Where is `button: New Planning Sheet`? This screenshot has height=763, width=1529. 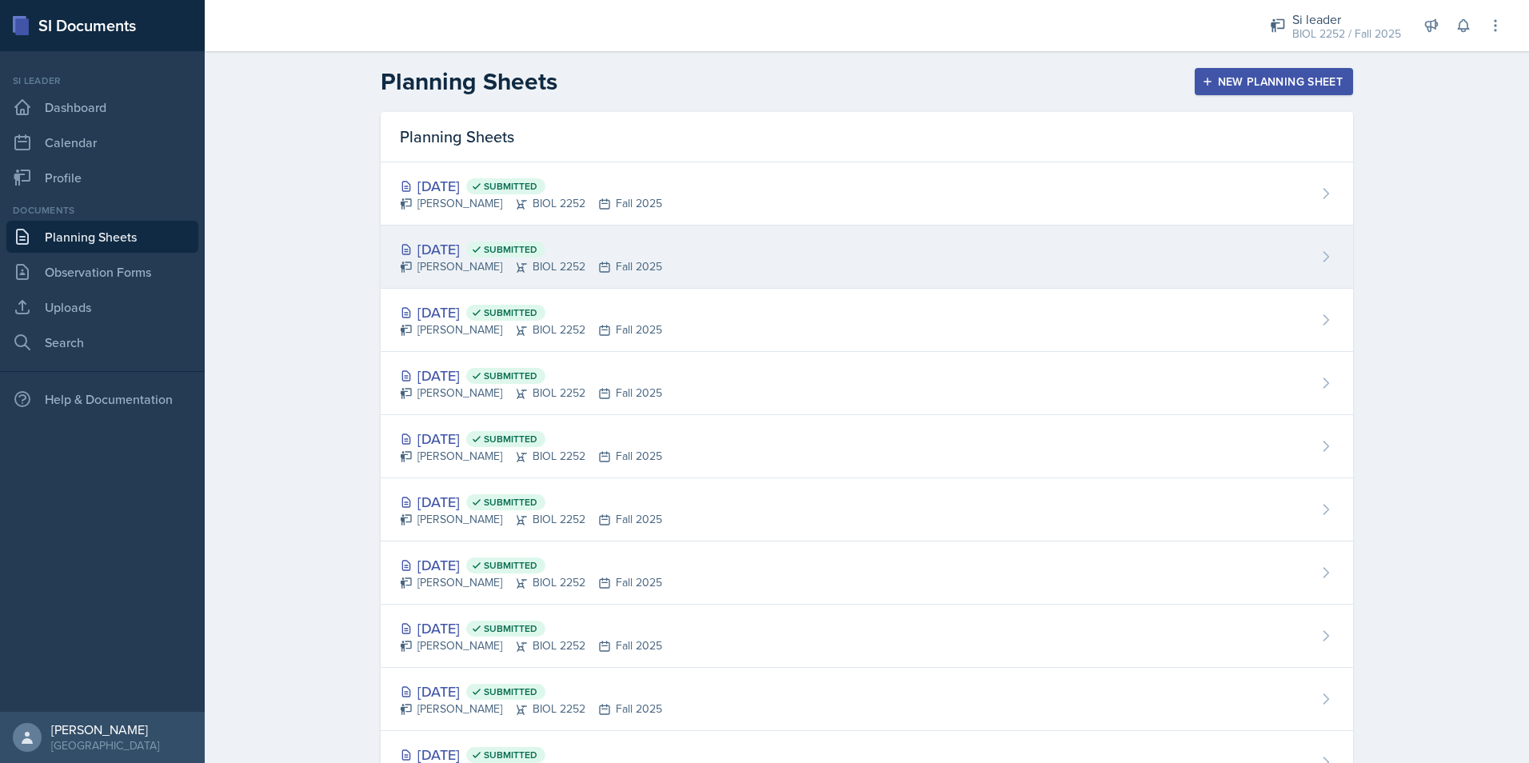
button: New Planning Sheet is located at coordinates (1274, 82).